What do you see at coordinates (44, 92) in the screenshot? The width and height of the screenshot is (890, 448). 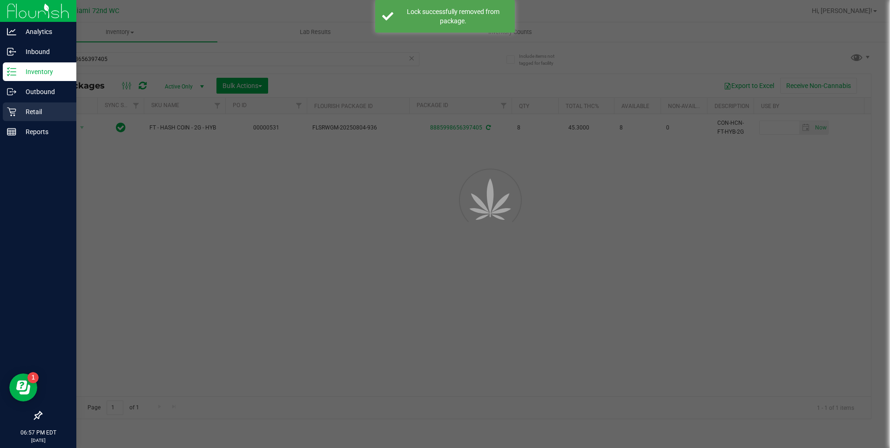 I see `p: Outbound` at bounding box center [44, 92].